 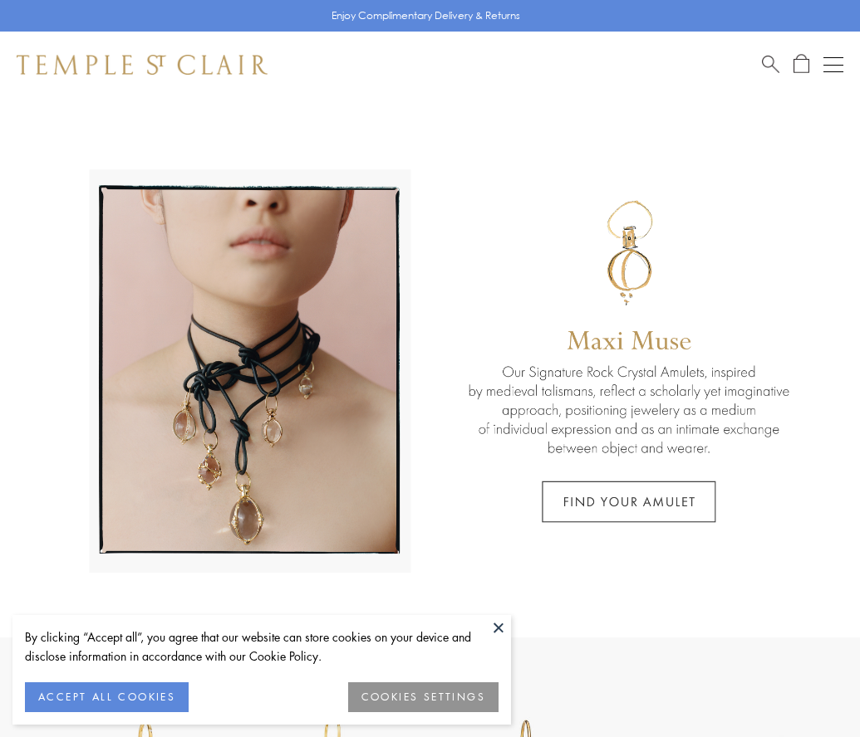 What do you see at coordinates (770, 64) in the screenshot?
I see `a: Search` at bounding box center [770, 64].